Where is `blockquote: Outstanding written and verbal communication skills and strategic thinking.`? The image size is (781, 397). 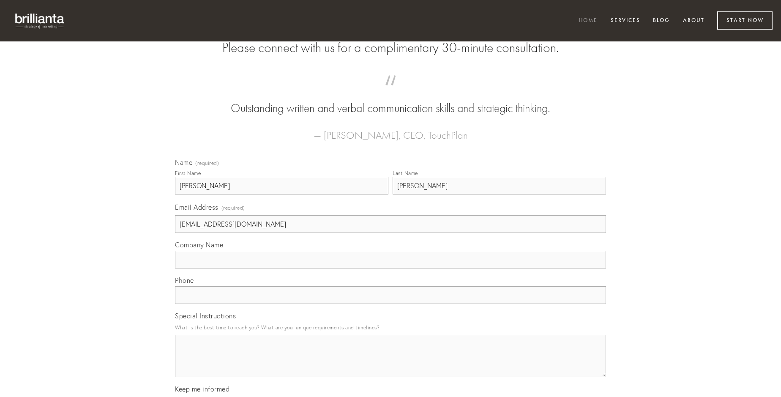 blockquote: Outstanding written and verbal communication skills and strategic thinking. is located at coordinates (391, 100).